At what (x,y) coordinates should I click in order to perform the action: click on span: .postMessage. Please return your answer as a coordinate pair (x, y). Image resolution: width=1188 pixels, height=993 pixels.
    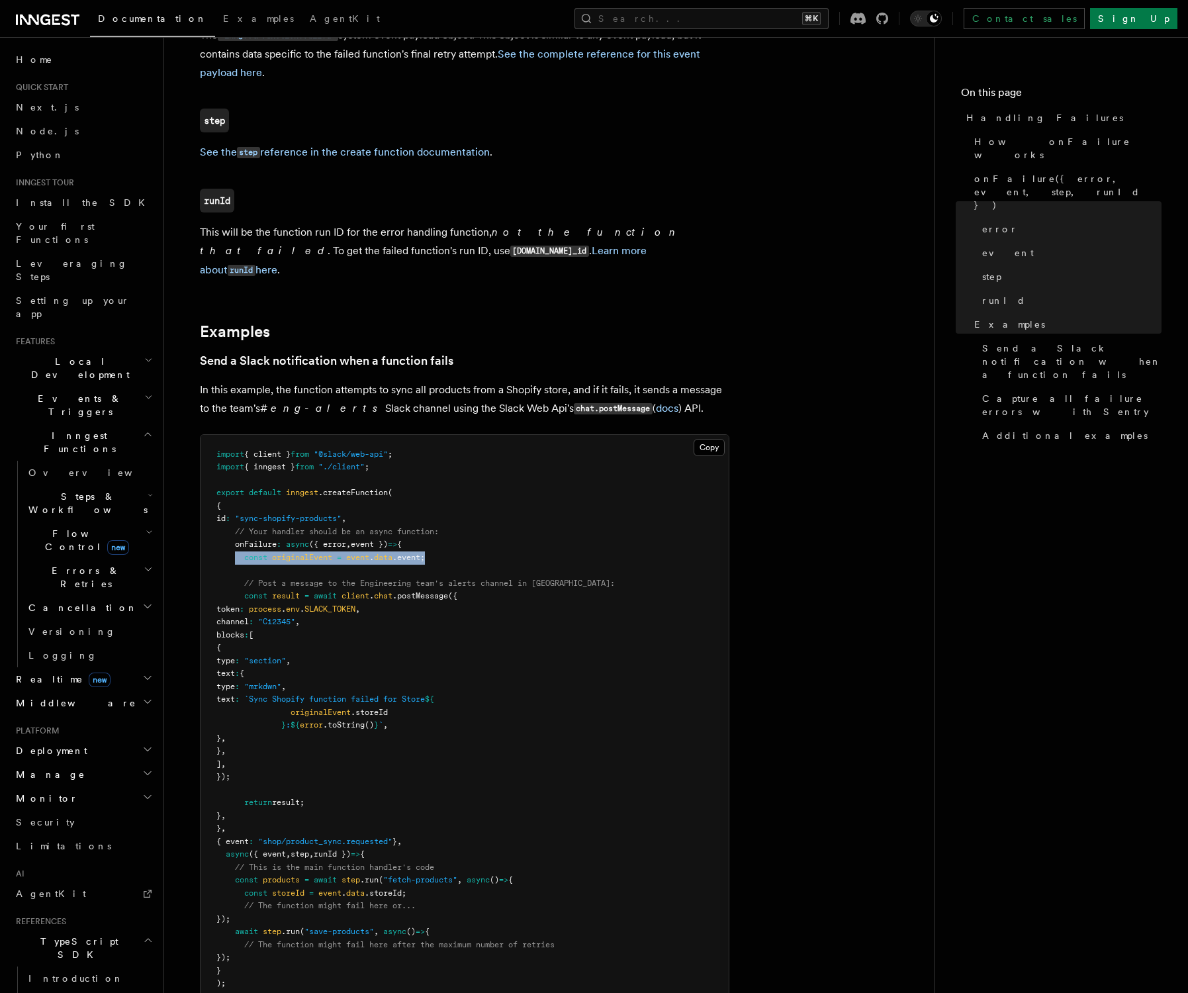
    Looking at the image, I should click on (420, 596).